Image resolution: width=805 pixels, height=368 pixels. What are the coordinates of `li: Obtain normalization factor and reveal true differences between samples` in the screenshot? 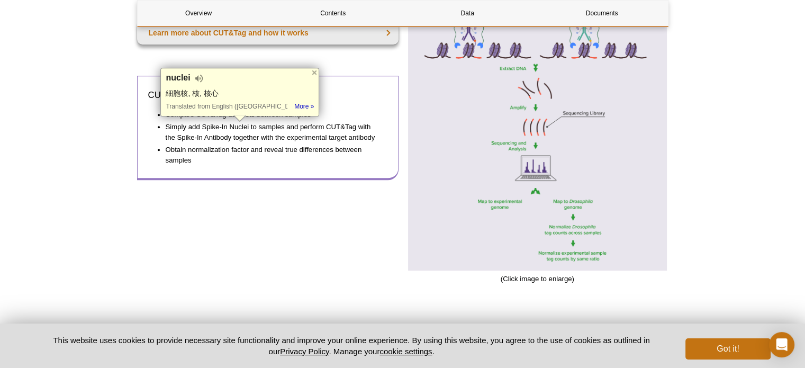 It's located at (272, 155).